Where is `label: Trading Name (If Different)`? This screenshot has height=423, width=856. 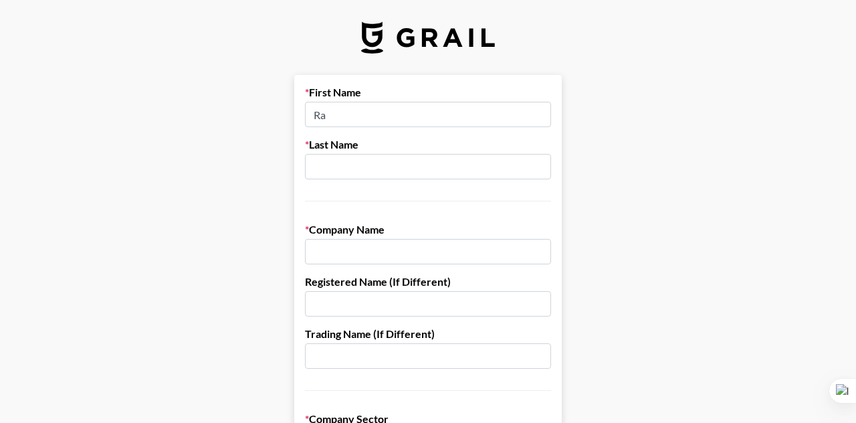 label: Trading Name (If Different) is located at coordinates (428, 334).